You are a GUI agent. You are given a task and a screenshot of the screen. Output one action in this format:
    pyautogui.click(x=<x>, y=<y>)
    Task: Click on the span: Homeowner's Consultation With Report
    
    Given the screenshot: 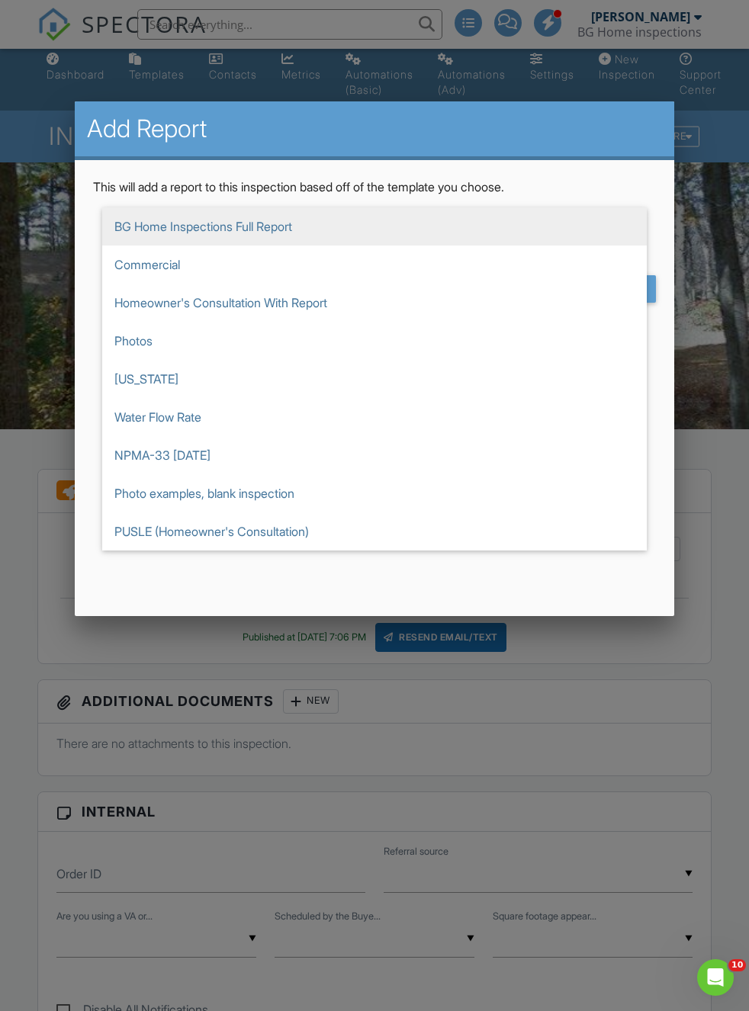 What is the action you would take?
    pyautogui.click(x=374, y=303)
    